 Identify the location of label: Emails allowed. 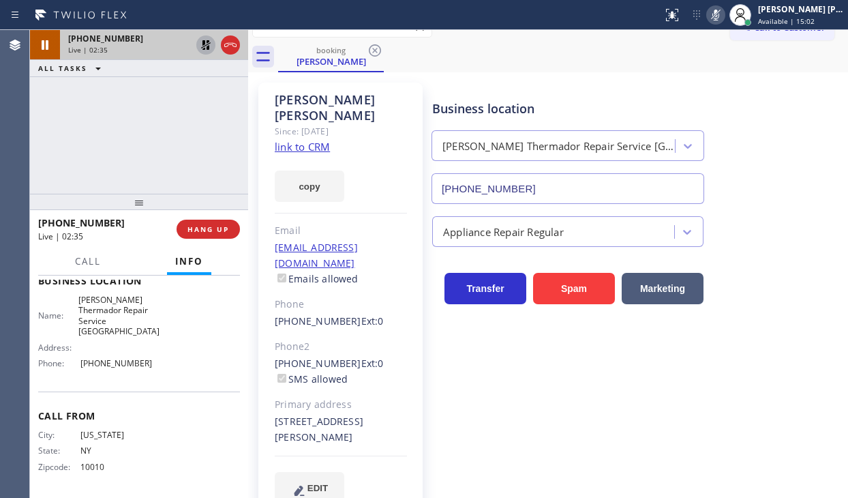
(316, 278).